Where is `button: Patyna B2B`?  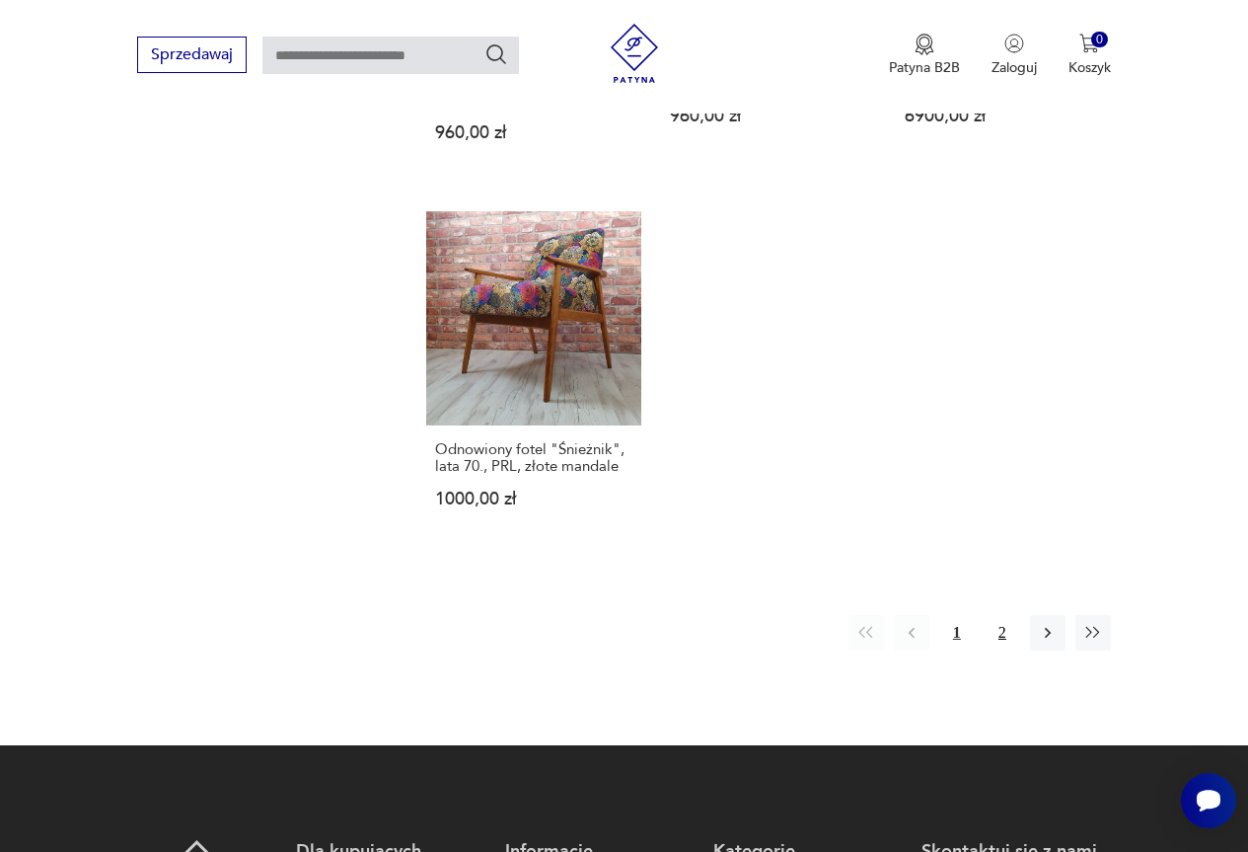
button: Patyna B2B is located at coordinates (925, 55).